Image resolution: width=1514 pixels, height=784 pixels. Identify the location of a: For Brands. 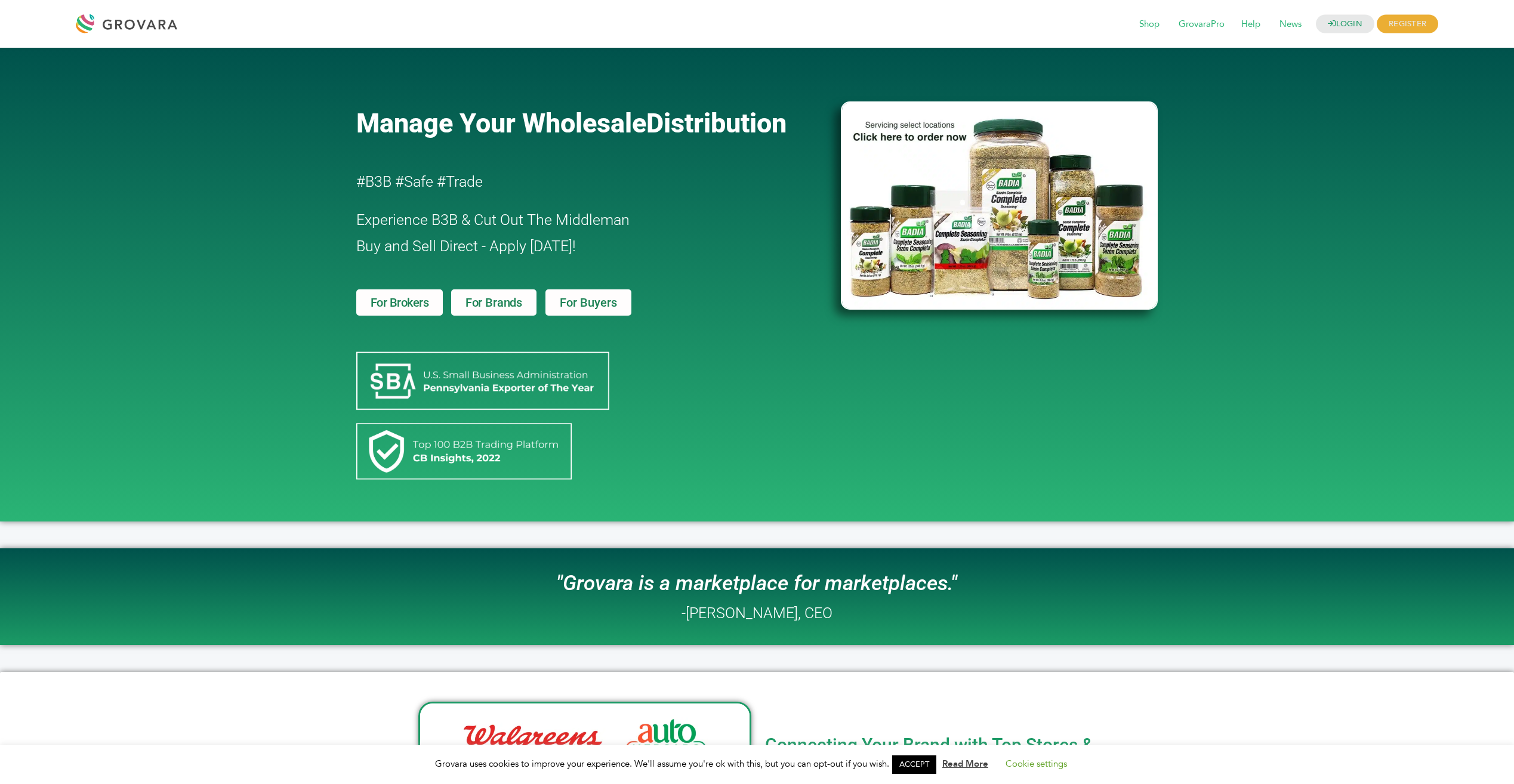
(493, 302).